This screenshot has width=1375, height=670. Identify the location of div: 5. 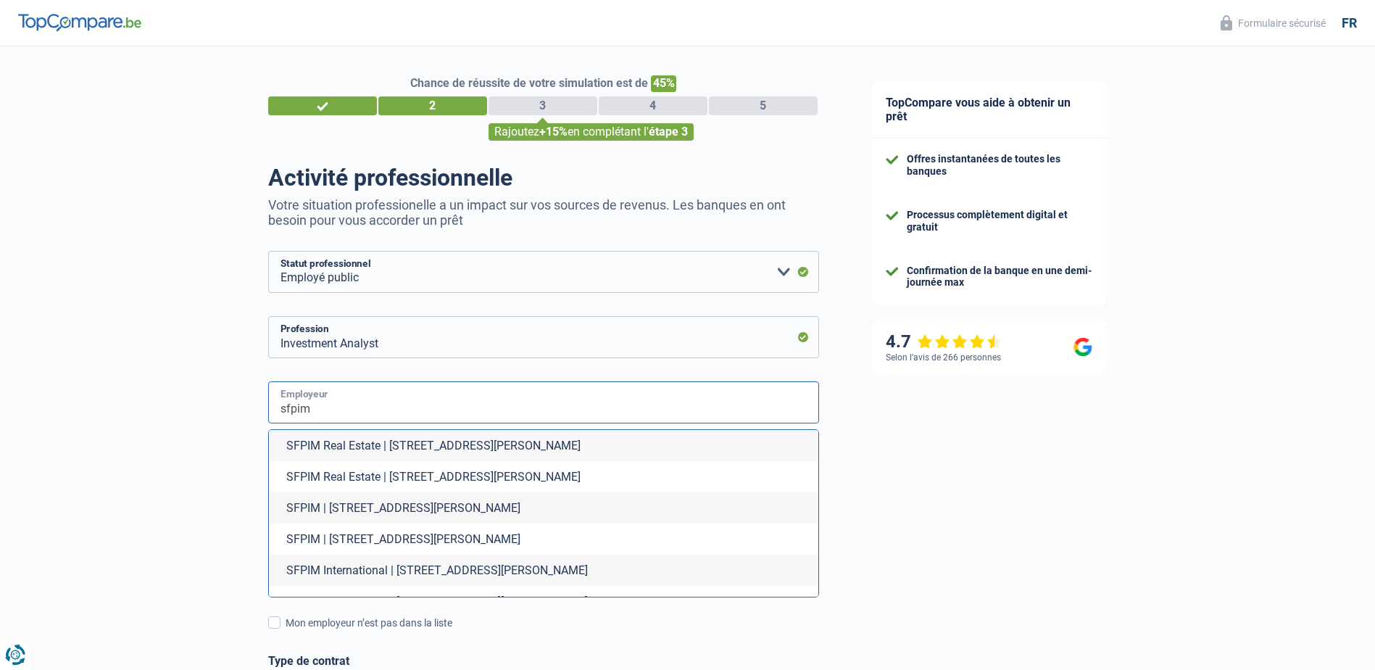
(763, 106).